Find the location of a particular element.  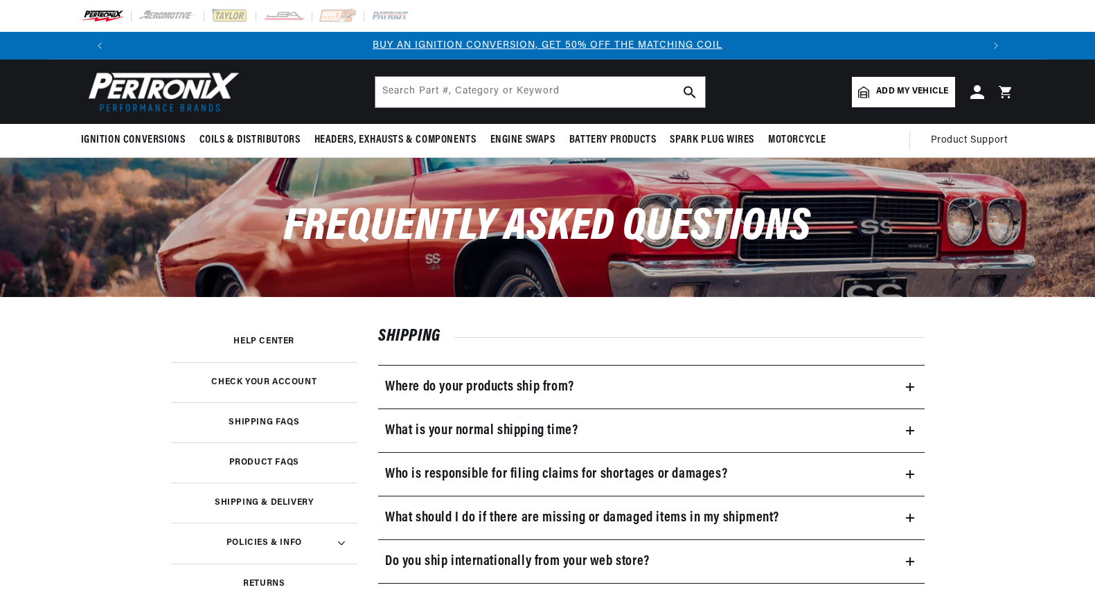

span: Engine Swaps is located at coordinates (523, 140).